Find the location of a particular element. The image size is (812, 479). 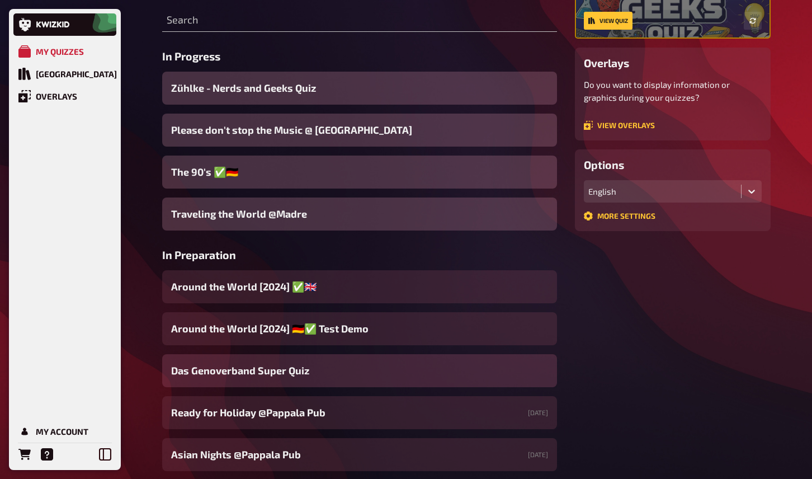

h3: In Preparation is located at coordinates (360, 255).